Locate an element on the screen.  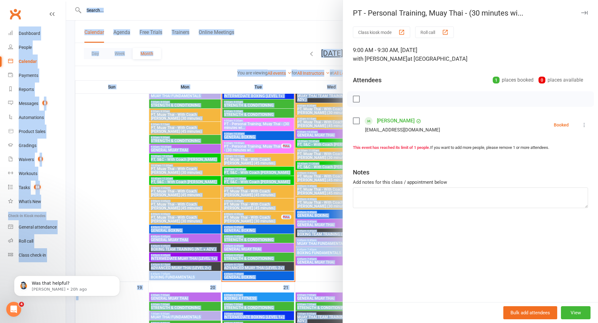
div: Payments is located at coordinates (28, 75).